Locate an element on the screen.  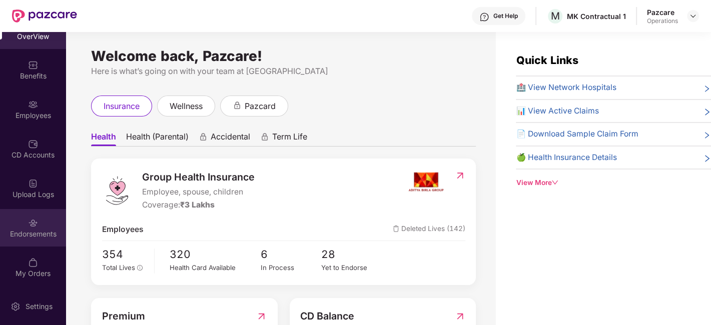
span: Health (Parental) is located at coordinates (157, 139).